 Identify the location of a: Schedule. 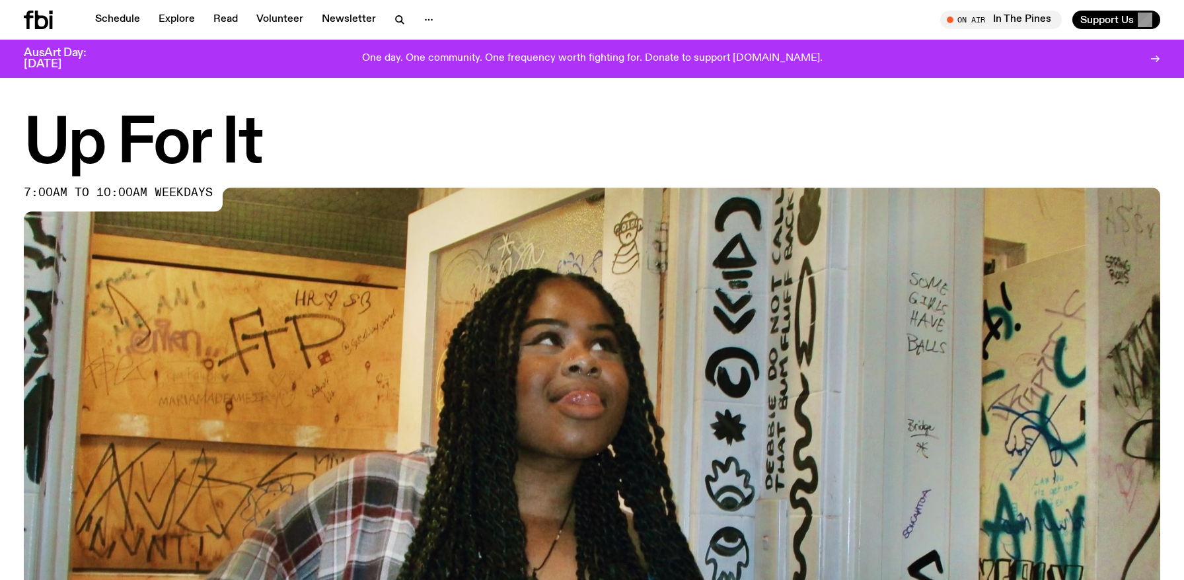
(118, 20).